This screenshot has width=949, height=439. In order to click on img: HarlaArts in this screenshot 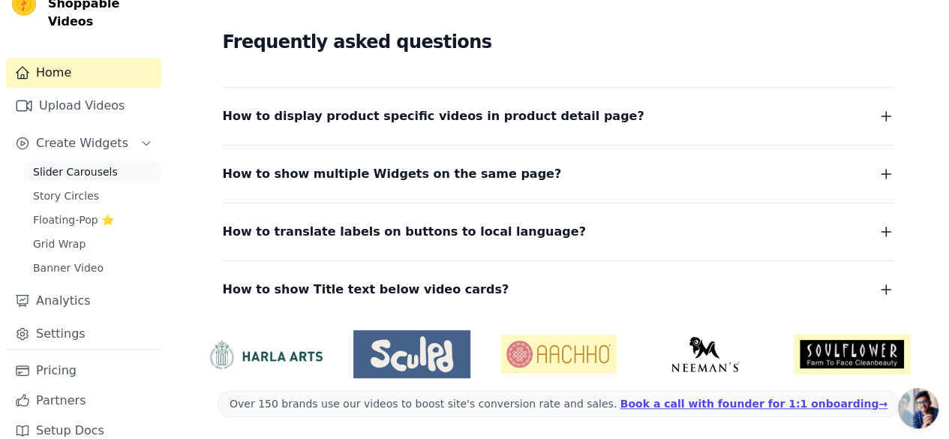, I will do `click(265, 354)`.